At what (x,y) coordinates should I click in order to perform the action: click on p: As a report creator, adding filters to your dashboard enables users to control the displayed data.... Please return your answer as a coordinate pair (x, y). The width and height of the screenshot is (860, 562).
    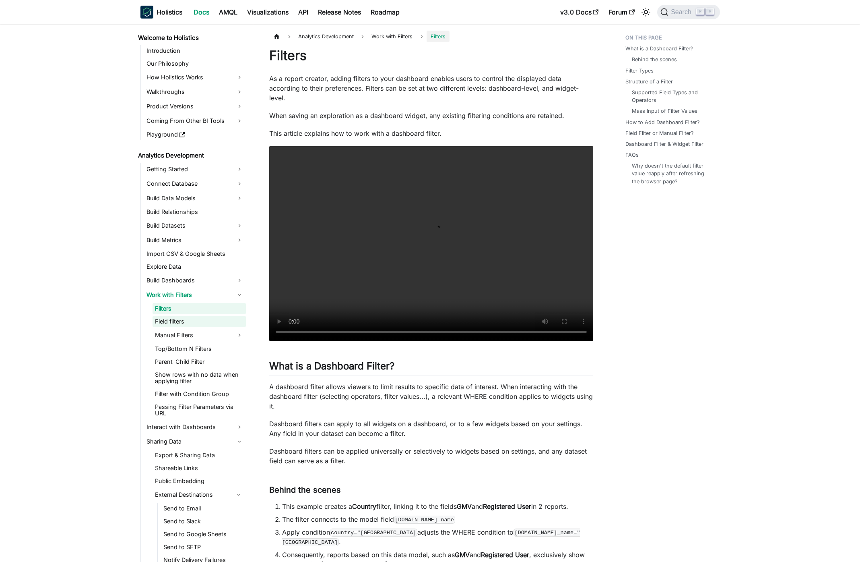
    Looking at the image, I should click on (431, 88).